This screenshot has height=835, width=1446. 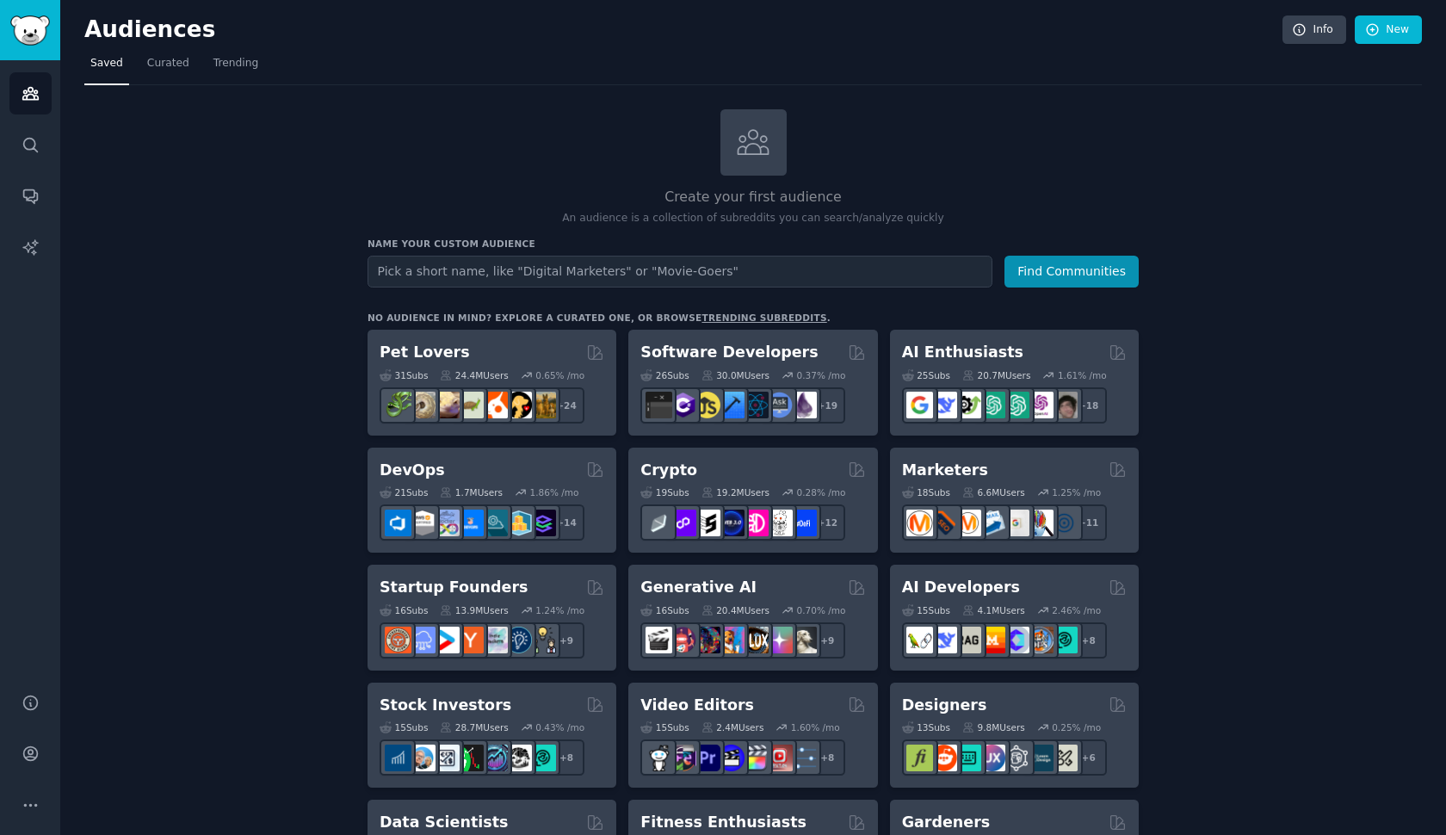 I want to click on div: 2.46 % /mo, so click(x=1076, y=610).